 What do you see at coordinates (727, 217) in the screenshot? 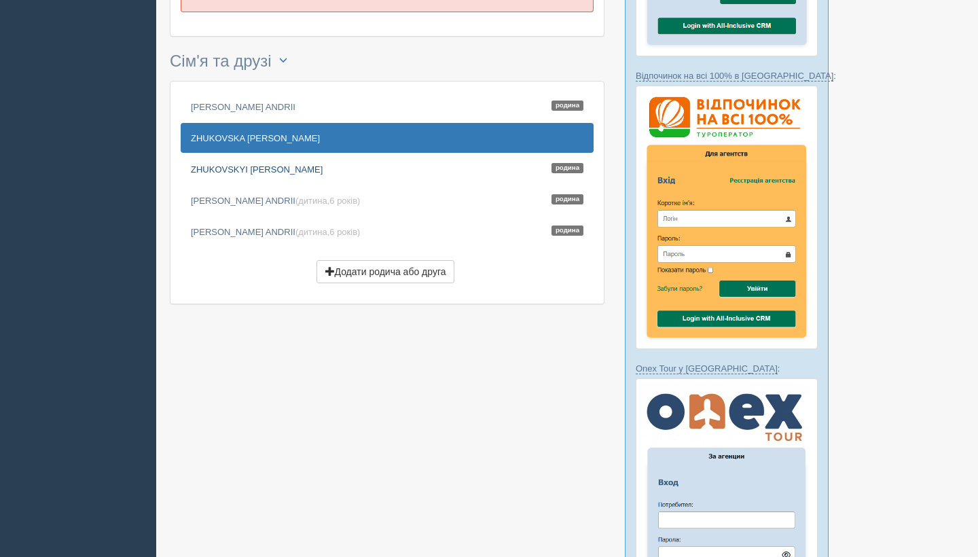
I see `img: %D0%B2%D1%96%D0%B4%D0%BF%D0%BE%D1%87%D0%B8%D0%BD%D0%BE%D0%BA-%D0%BD%D0%B0-%D0%B2%D1%81%D1%96-100-...` at bounding box center [727, 217].